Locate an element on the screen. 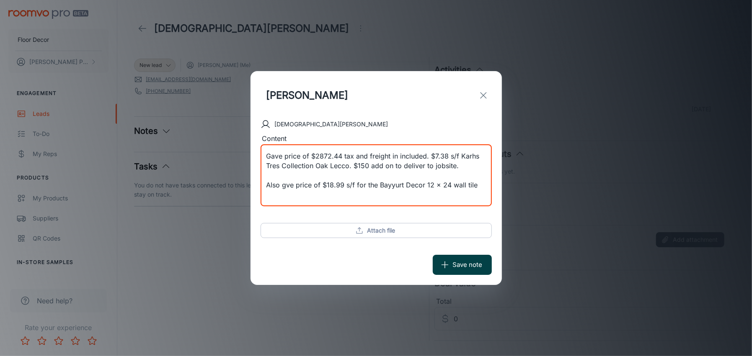 This screenshot has width=752, height=356. div: Content is located at coordinates (376, 139).